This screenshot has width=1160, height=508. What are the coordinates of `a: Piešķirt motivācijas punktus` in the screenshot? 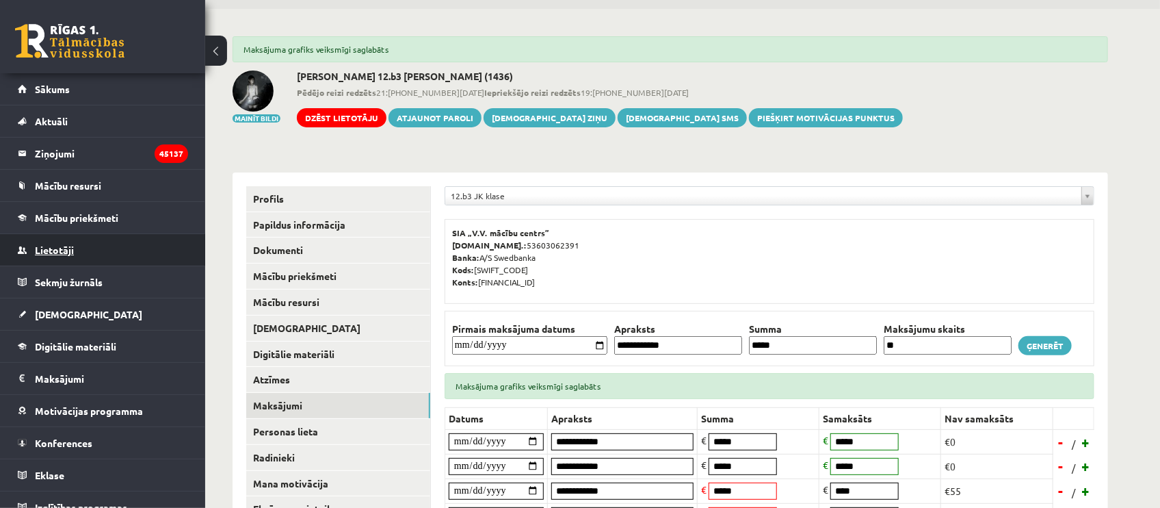 It's located at (826, 118).